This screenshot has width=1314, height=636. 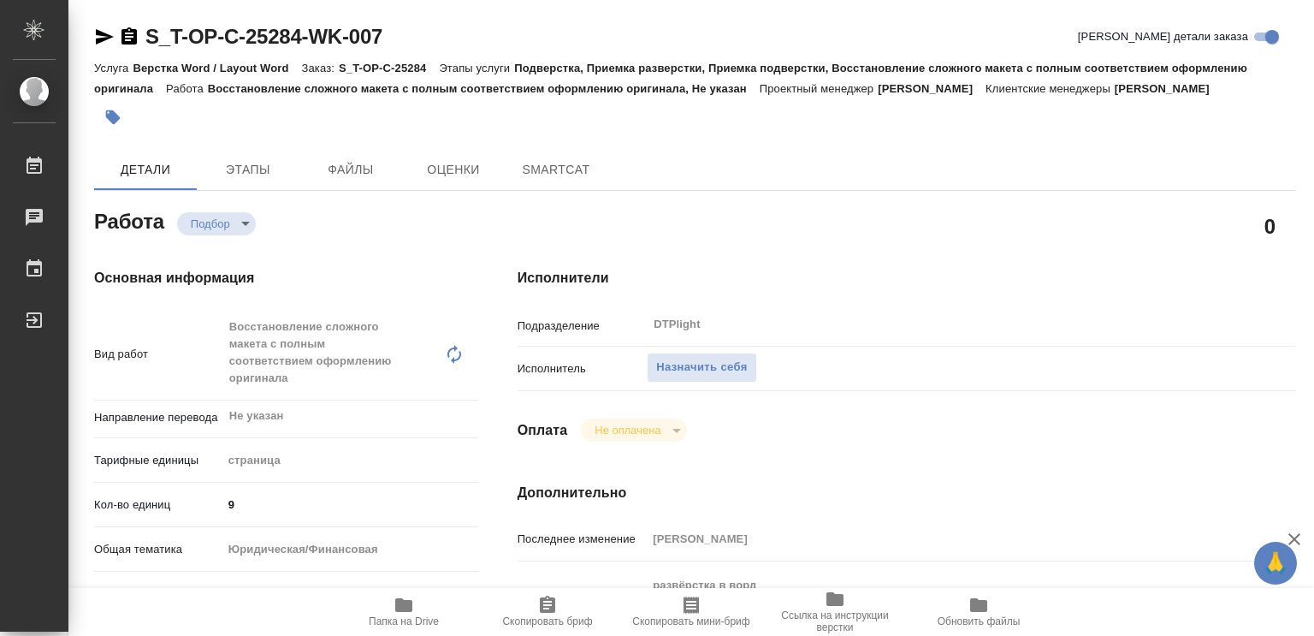 What do you see at coordinates (351, 594) in the screenshot?
I see `div: Счета, акты, чеки, командировочные и таможенные документы` at bounding box center [351, 594].